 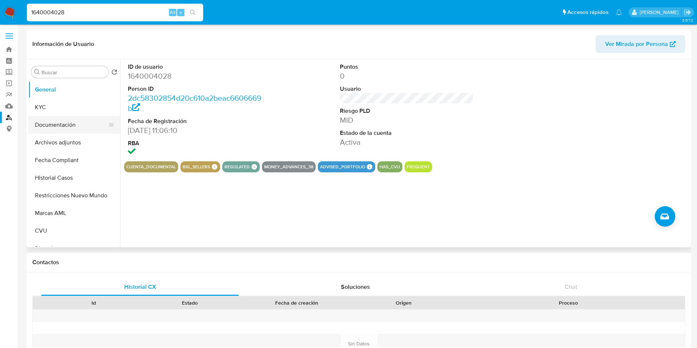 What do you see at coordinates (407, 120) in the screenshot?
I see `dd: MID` at bounding box center [407, 120].